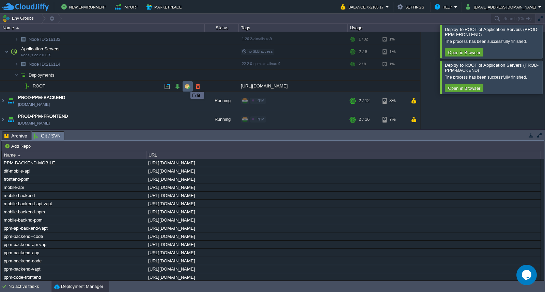  Describe the element at coordinates (127, 7) in the screenshot. I see `button: Import` at that location.